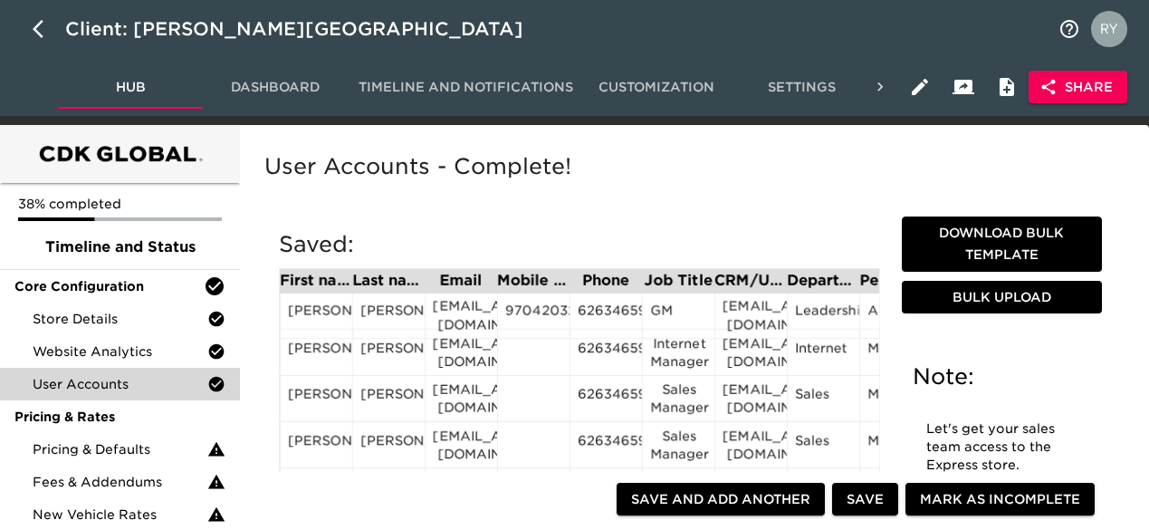  I want to click on span: Fees & Addendums, so click(119, 482).